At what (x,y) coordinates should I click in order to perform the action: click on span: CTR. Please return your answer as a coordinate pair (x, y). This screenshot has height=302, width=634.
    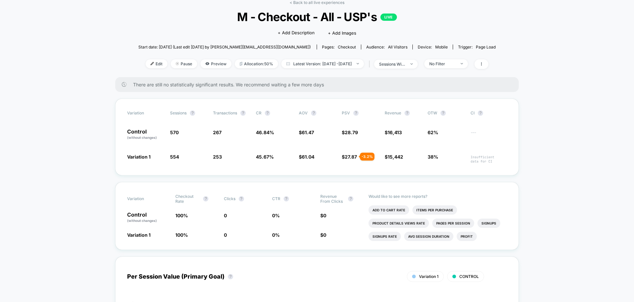
    Looking at the image, I should click on (276, 199).